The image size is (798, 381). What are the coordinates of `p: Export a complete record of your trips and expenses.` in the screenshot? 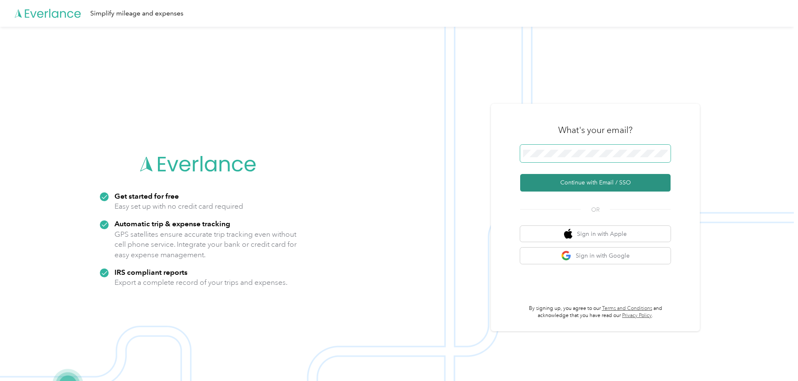 It's located at (201, 282).